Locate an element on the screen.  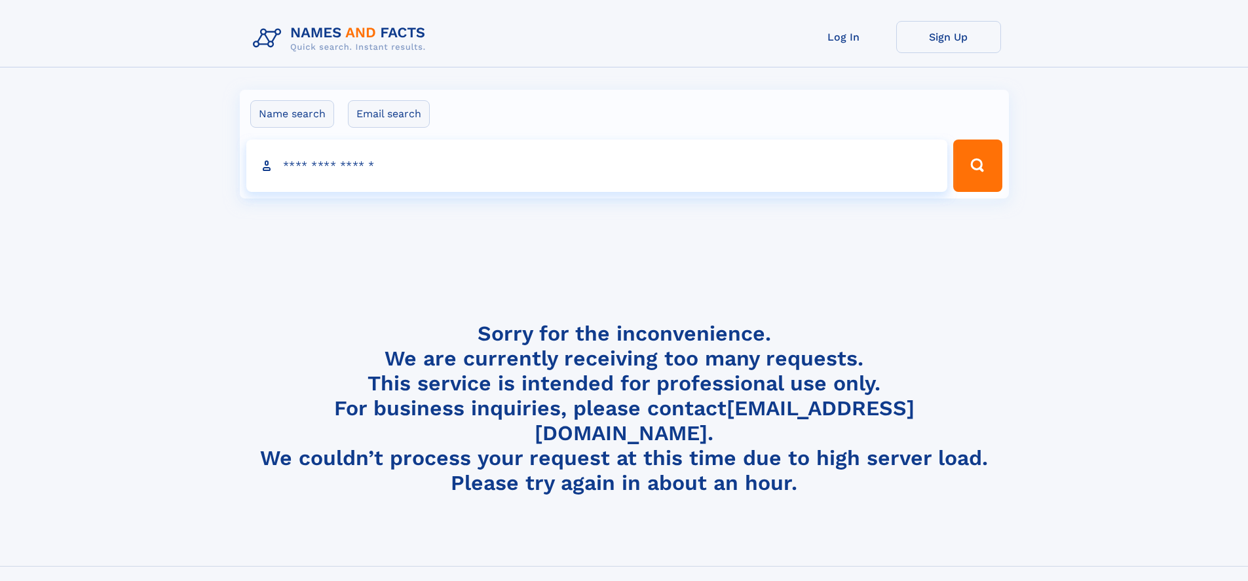
a: Sign Up is located at coordinates (948, 37).